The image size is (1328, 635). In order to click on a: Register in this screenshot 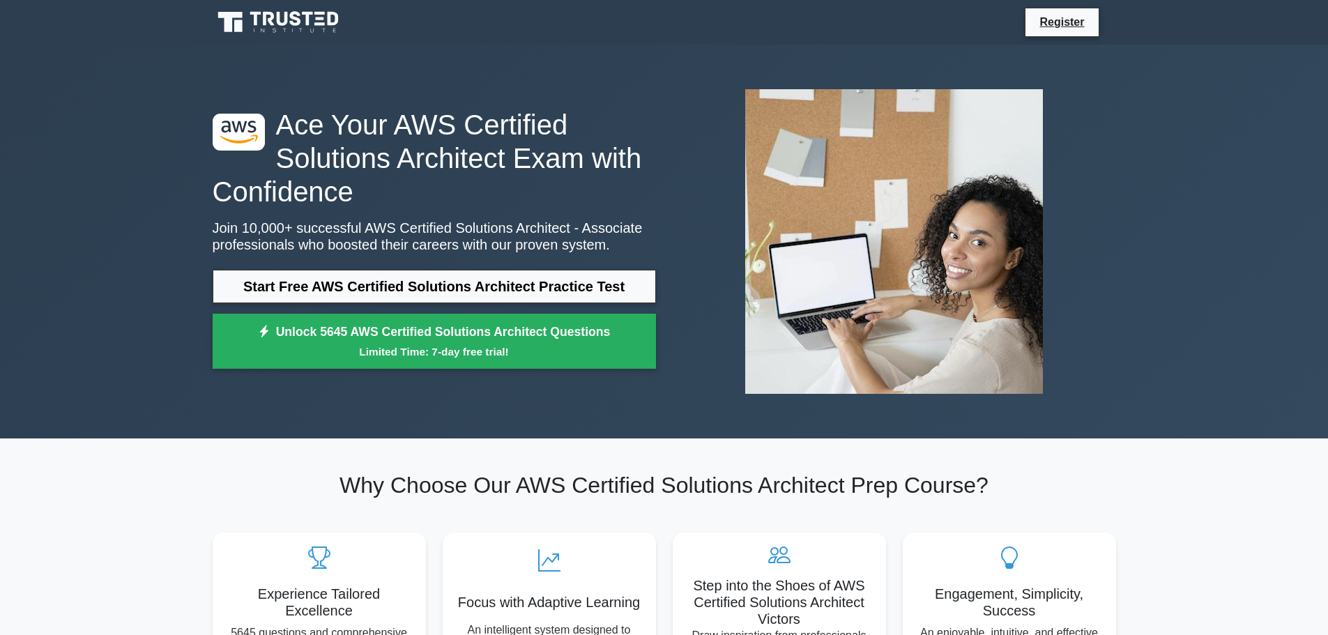, I will do `click(1062, 22)`.